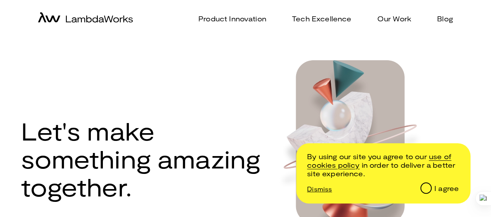 This screenshot has height=217, width=491. Describe the element at coordinates (317, 19) in the screenshot. I see `a: Tech Excellence` at that location.